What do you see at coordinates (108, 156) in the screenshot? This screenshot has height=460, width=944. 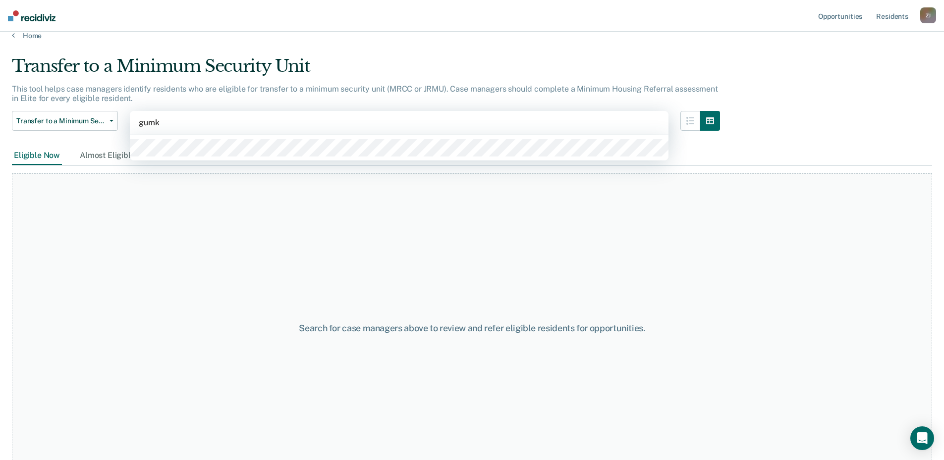 I see `div: Almost Eligible` at bounding box center [108, 156].